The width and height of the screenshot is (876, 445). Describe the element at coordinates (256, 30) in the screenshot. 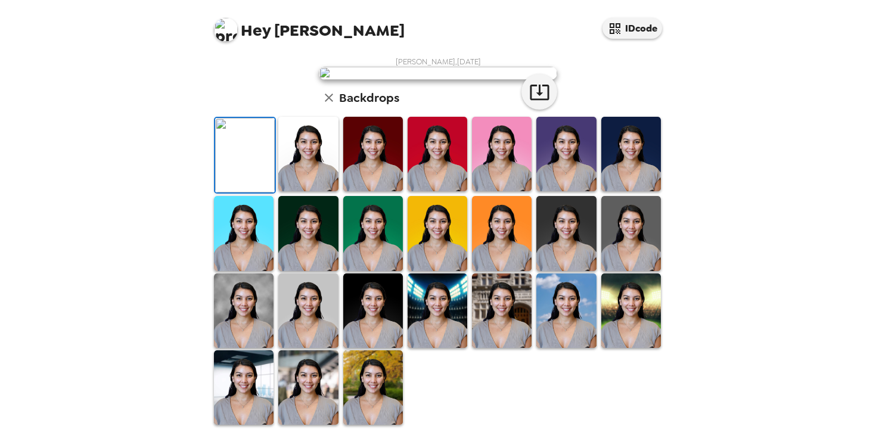

I see `span: Hey` at that location.